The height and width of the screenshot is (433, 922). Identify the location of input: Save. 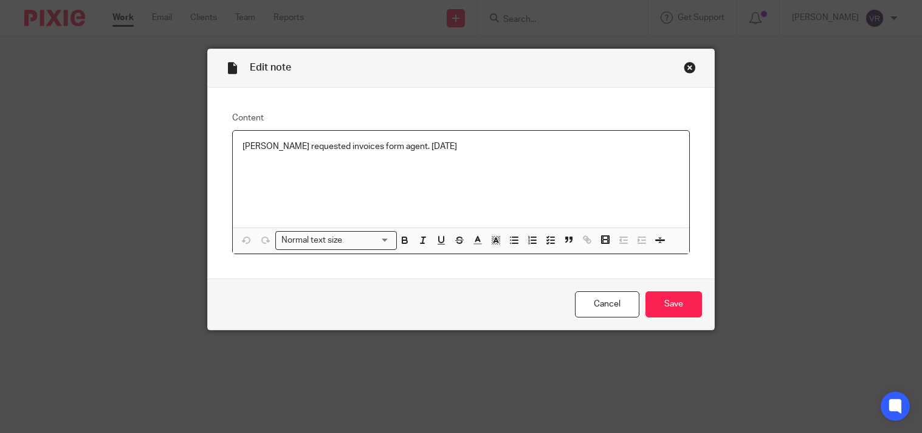
(673, 304).